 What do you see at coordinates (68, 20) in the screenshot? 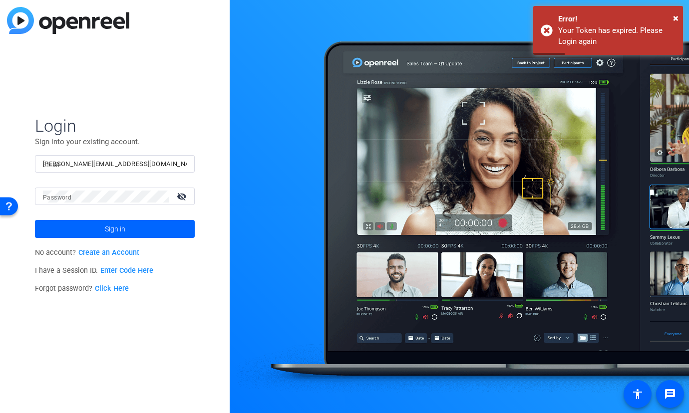
I see `img: blue-gradient.svg` at bounding box center [68, 20].